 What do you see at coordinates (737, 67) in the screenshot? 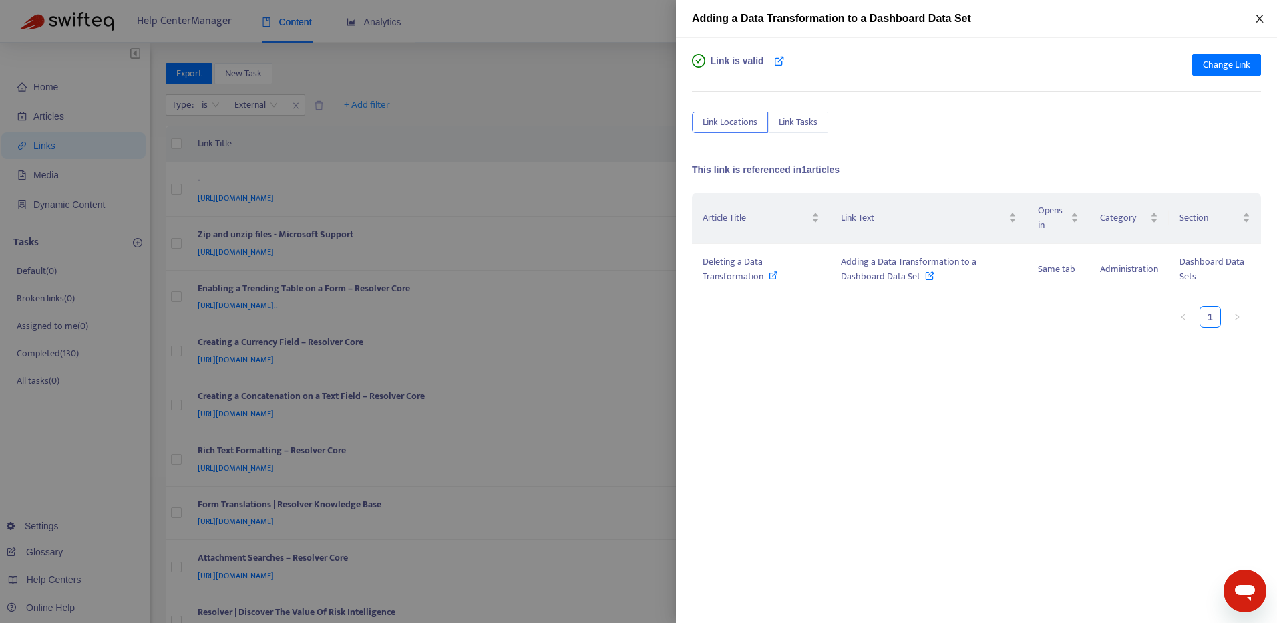
I see `span: Link is valid` at bounding box center [737, 67].